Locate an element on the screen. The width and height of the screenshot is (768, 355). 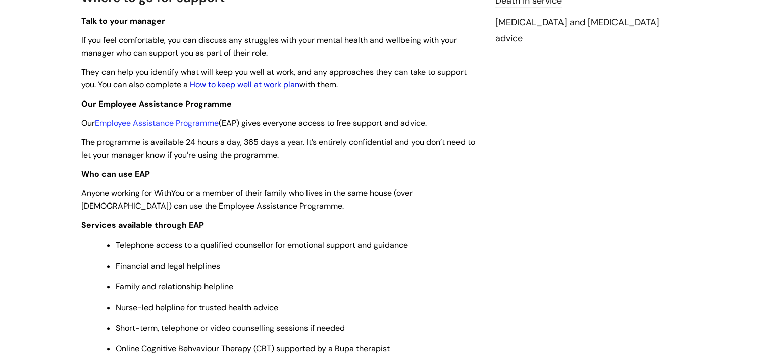
span: Nurse-led helpline for trusted health advice is located at coordinates (197, 307).